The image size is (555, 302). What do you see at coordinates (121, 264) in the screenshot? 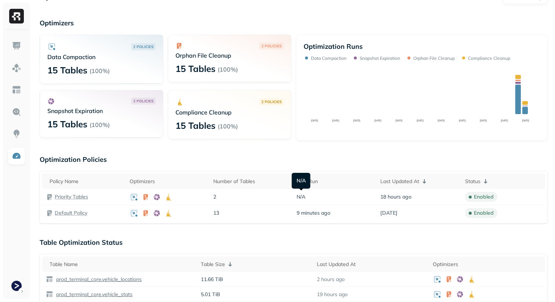
I see `div: Table Name` at bounding box center [121, 264].